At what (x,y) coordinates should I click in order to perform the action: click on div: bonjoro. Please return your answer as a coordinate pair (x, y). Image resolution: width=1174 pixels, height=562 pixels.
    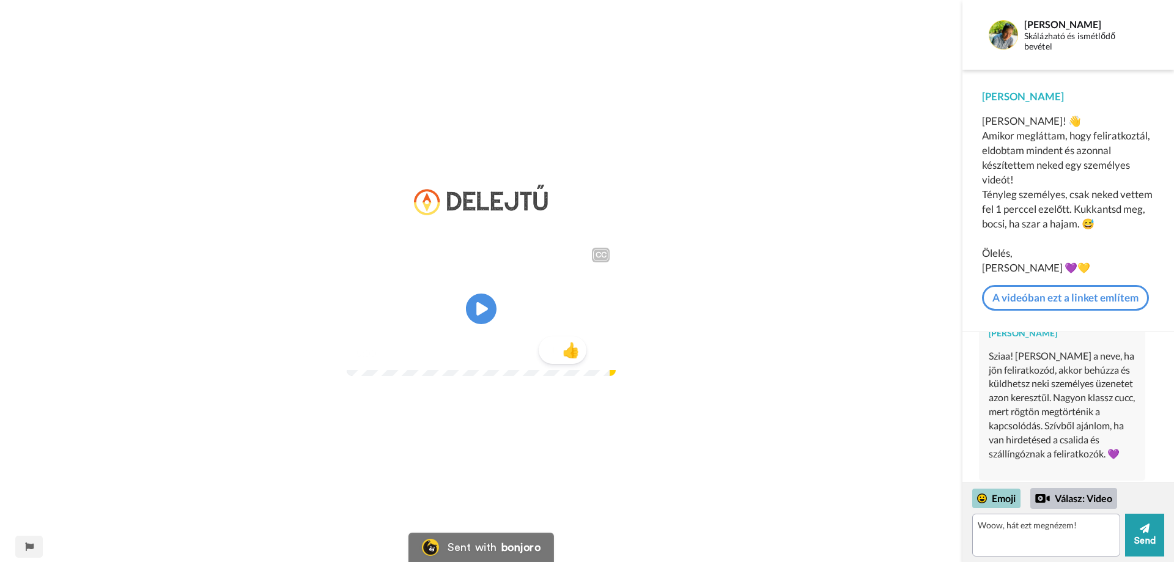
    Looking at the image, I should click on (521, 547).